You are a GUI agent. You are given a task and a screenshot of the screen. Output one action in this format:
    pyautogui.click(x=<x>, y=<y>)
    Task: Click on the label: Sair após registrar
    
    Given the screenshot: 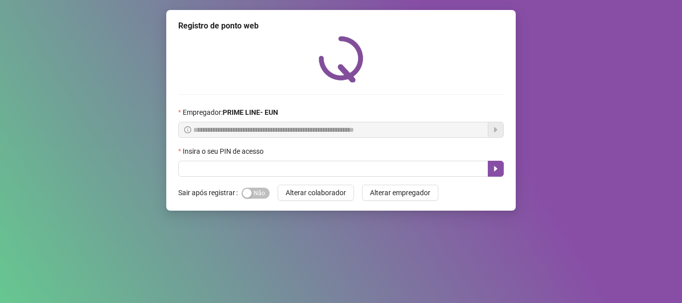 What is the action you would take?
    pyautogui.click(x=210, y=193)
    